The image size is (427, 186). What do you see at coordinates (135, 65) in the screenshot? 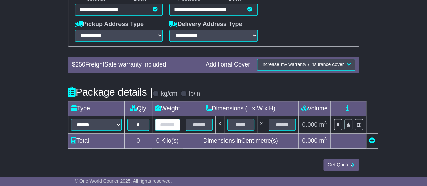
I see `div: $ FreightSafe warranty included` at bounding box center [135, 65].